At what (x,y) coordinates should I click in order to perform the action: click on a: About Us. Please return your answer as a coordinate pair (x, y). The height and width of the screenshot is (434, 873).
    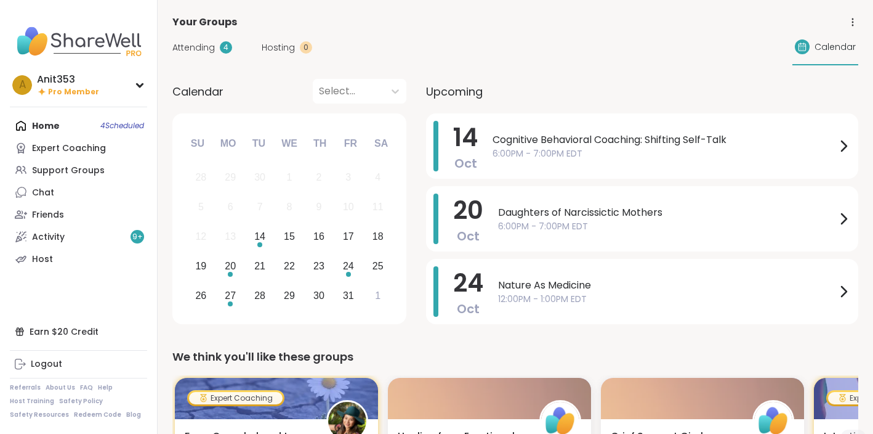
    Looking at the image, I should click on (60, 387).